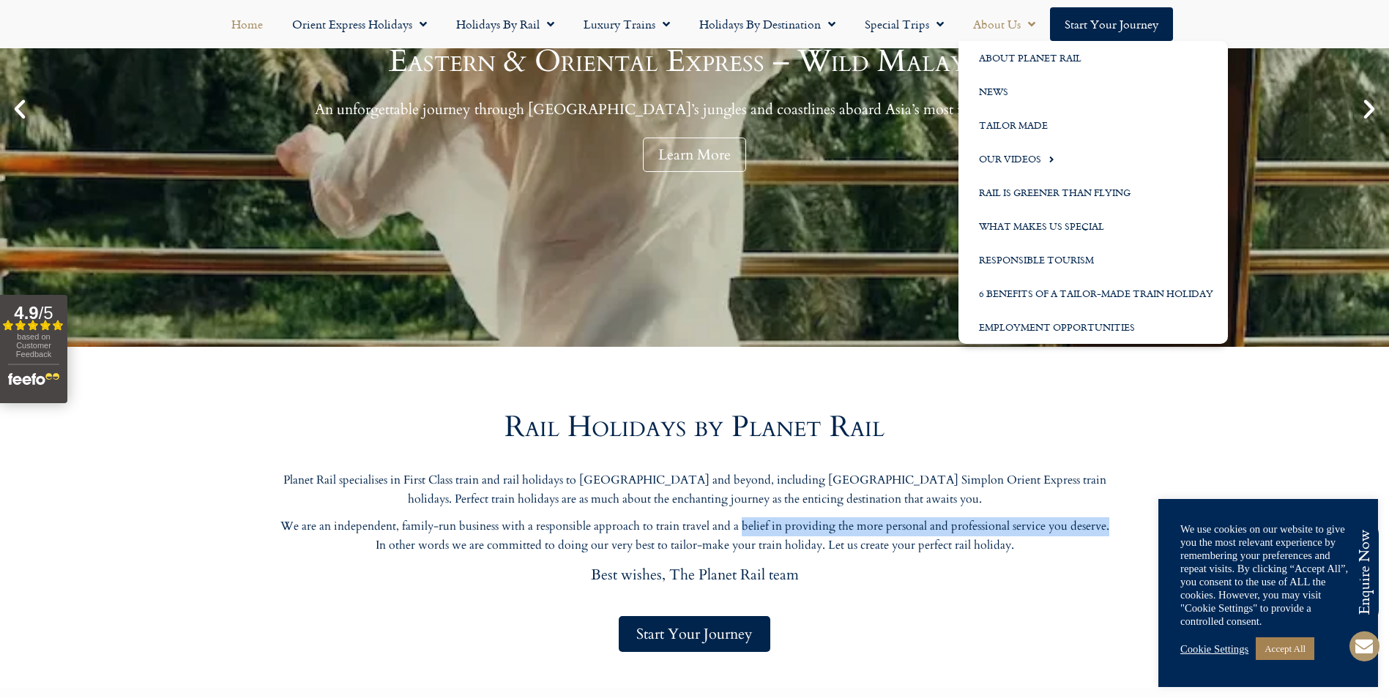 The height and width of the screenshot is (698, 1389). What do you see at coordinates (1268, 575) in the screenshot?
I see `div: We use cookies on our website to give you the most relevant experience by remembering your prefer...` at bounding box center [1268, 575].